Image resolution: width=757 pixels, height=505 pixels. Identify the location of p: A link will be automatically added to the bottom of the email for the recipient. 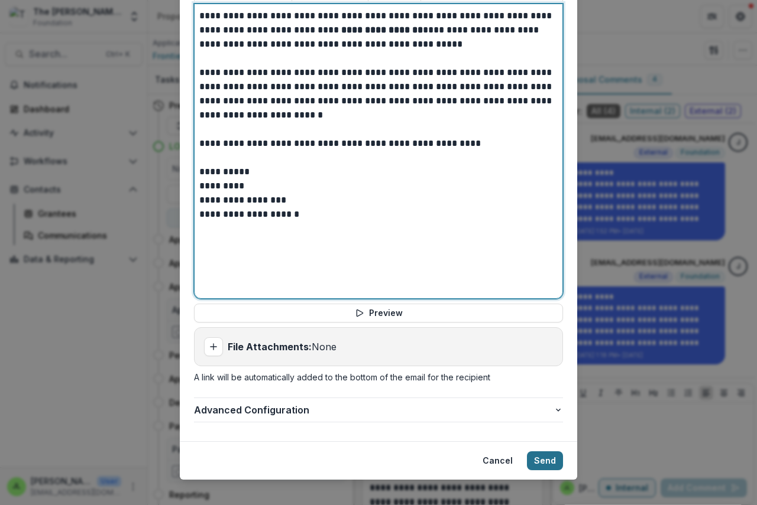
(378, 377).